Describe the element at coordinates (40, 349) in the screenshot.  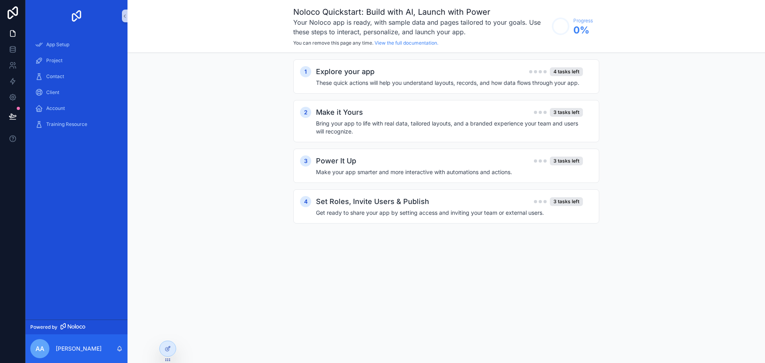
I see `span: AA` at that location.